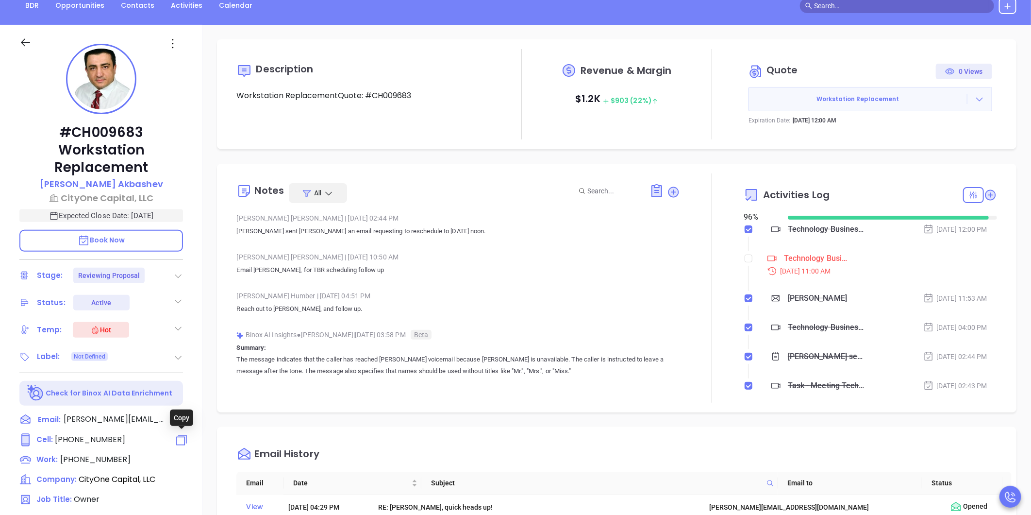 The image size is (1031, 515). I want to click on div: Opened, so click(979, 506).